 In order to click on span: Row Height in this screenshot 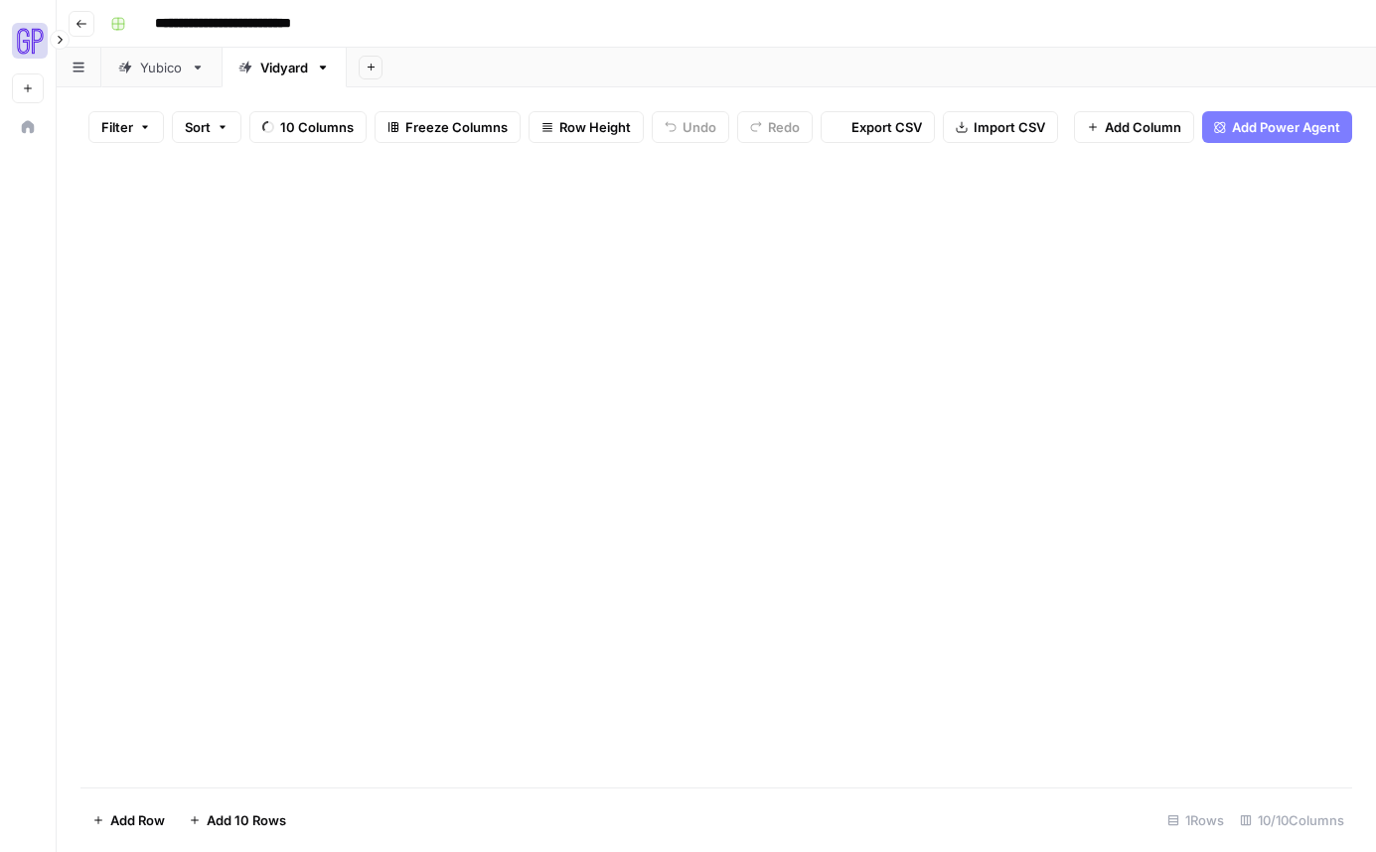, I will do `click(595, 127)`.